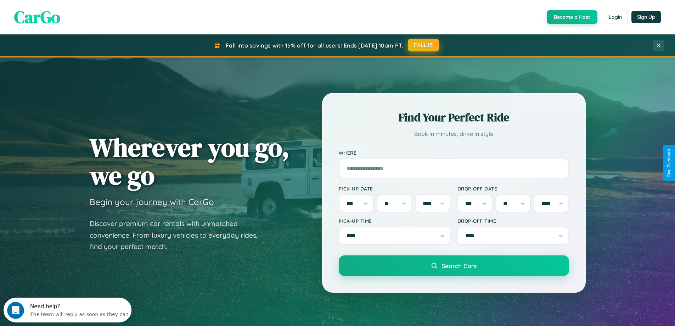 The width and height of the screenshot is (675, 326). I want to click on h3: Begin your journey with CarGo, so click(152, 202).